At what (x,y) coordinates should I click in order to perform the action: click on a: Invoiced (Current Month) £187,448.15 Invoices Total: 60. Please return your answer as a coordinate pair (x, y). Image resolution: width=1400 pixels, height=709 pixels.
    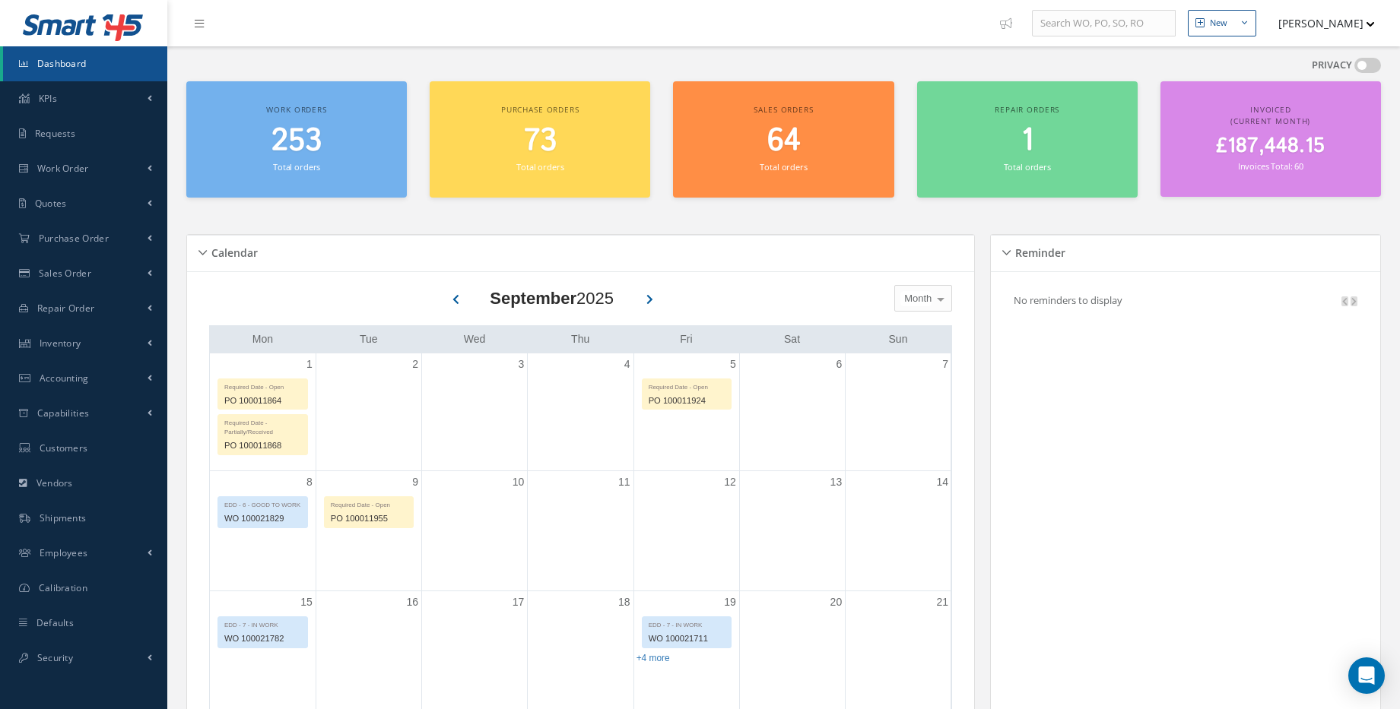
    Looking at the image, I should click on (1270, 139).